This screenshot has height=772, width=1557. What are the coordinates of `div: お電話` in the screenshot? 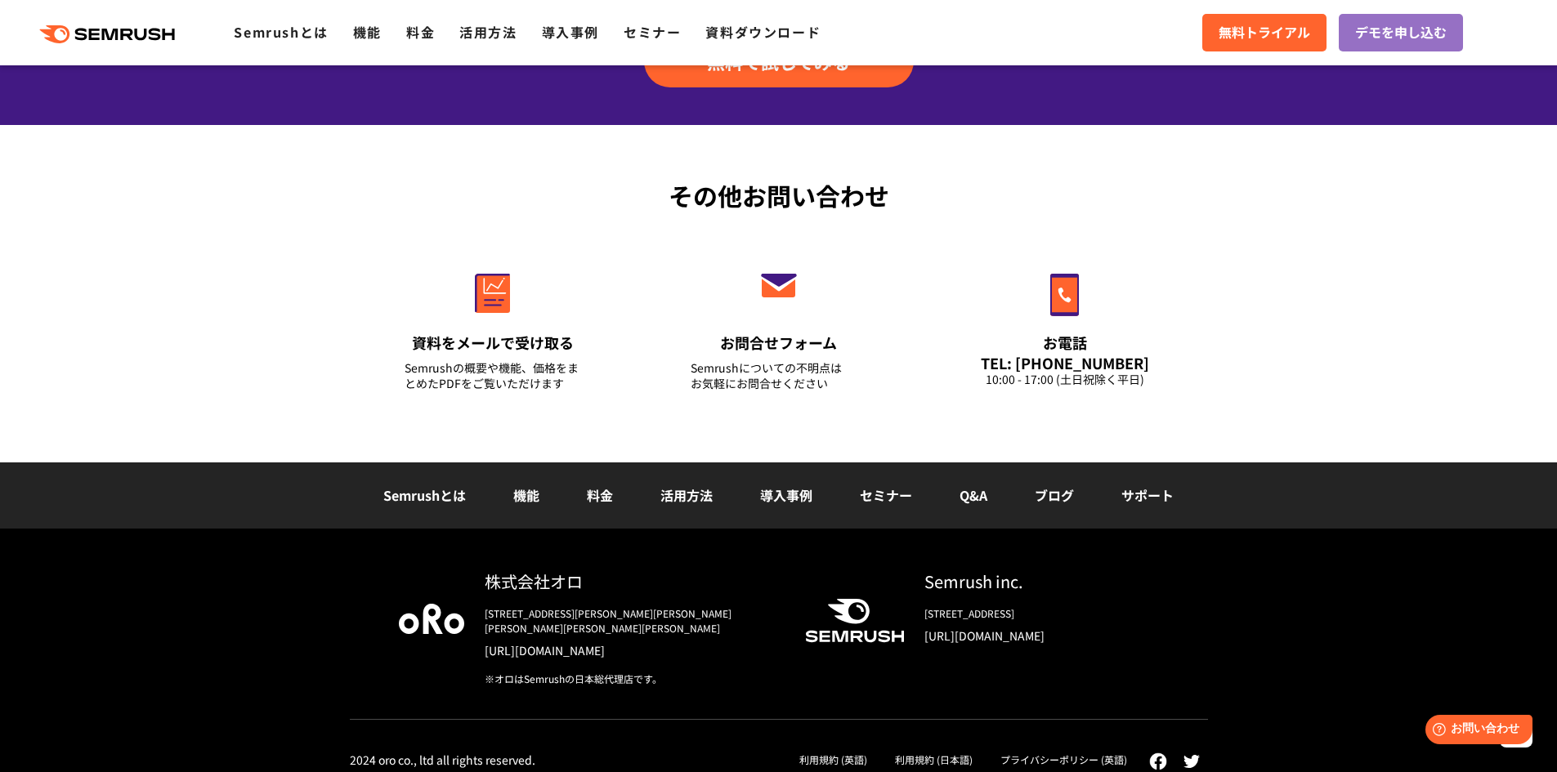 It's located at (1065, 342).